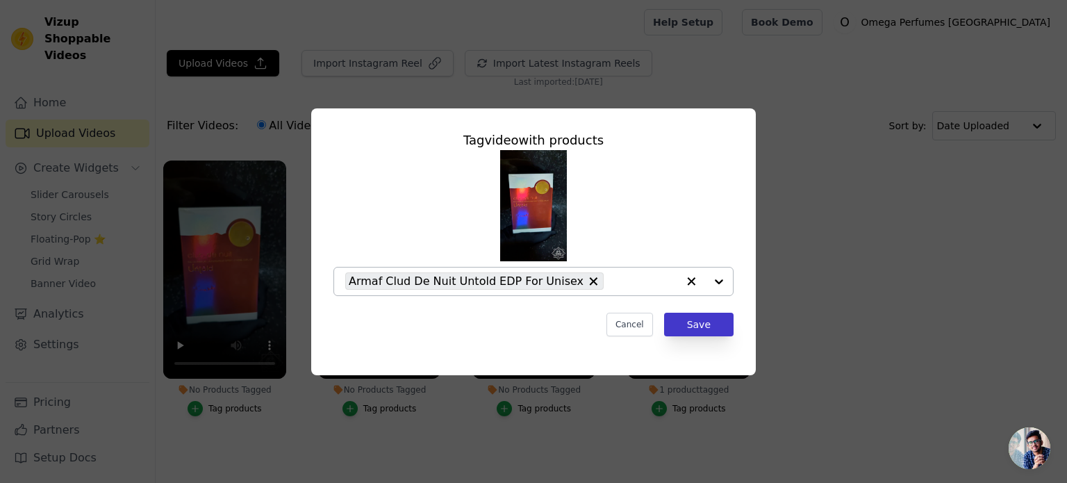  What do you see at coordinates (533, 206) in the screenshot?
I see `img: tn-6ddaad4a2499466eabe74fa890f9ba85.png` at bounding box center [533, 206].